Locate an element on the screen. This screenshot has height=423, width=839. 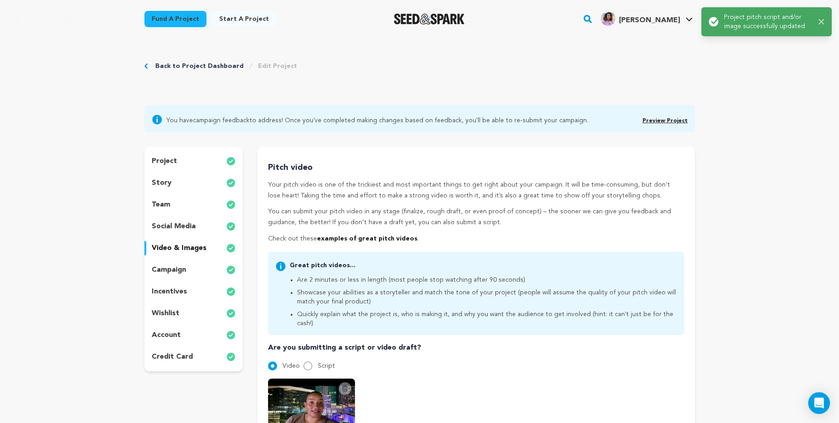
button: social media is located at coordinates (194, 226).